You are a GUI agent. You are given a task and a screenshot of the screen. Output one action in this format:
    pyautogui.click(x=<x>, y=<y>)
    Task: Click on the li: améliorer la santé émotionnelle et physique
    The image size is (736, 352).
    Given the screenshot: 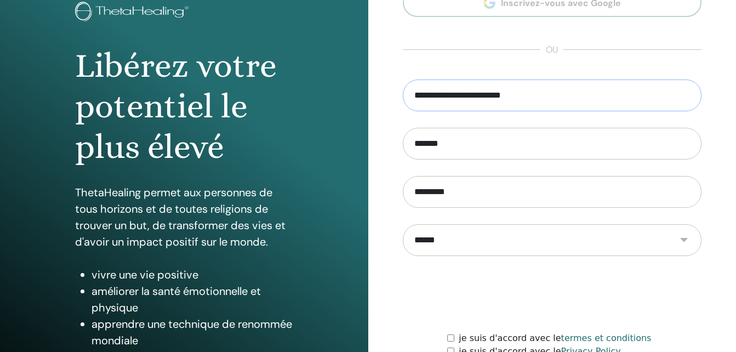 What is the action you would take?
    pyautogui.click(x=192, y=299)
    